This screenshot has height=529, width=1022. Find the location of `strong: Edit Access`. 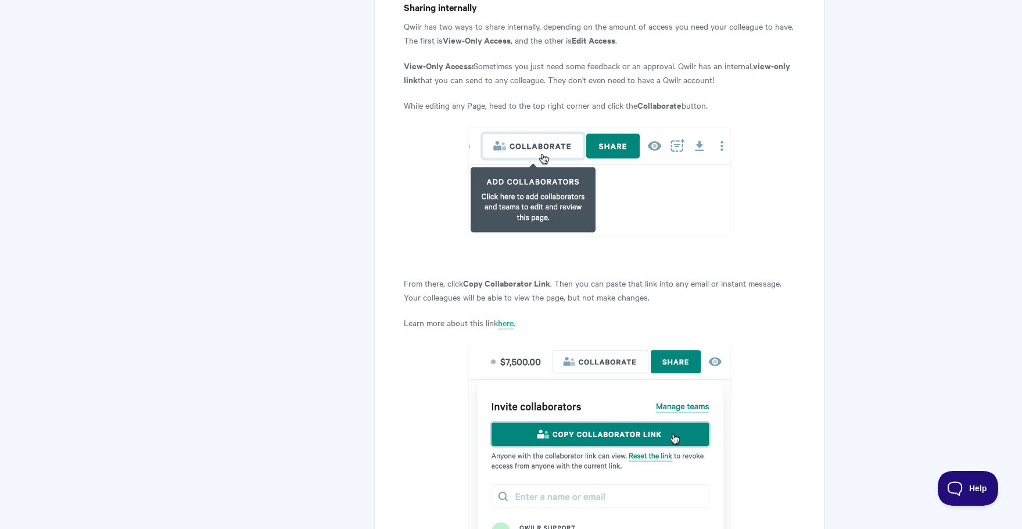

strong: Edit Access is located at coordinates (593, 39).